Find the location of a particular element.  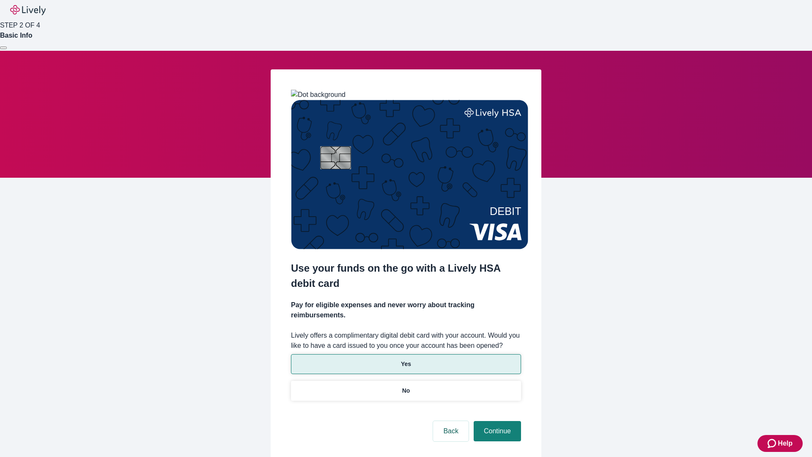

button: Back is located at coordinates (451, 431).